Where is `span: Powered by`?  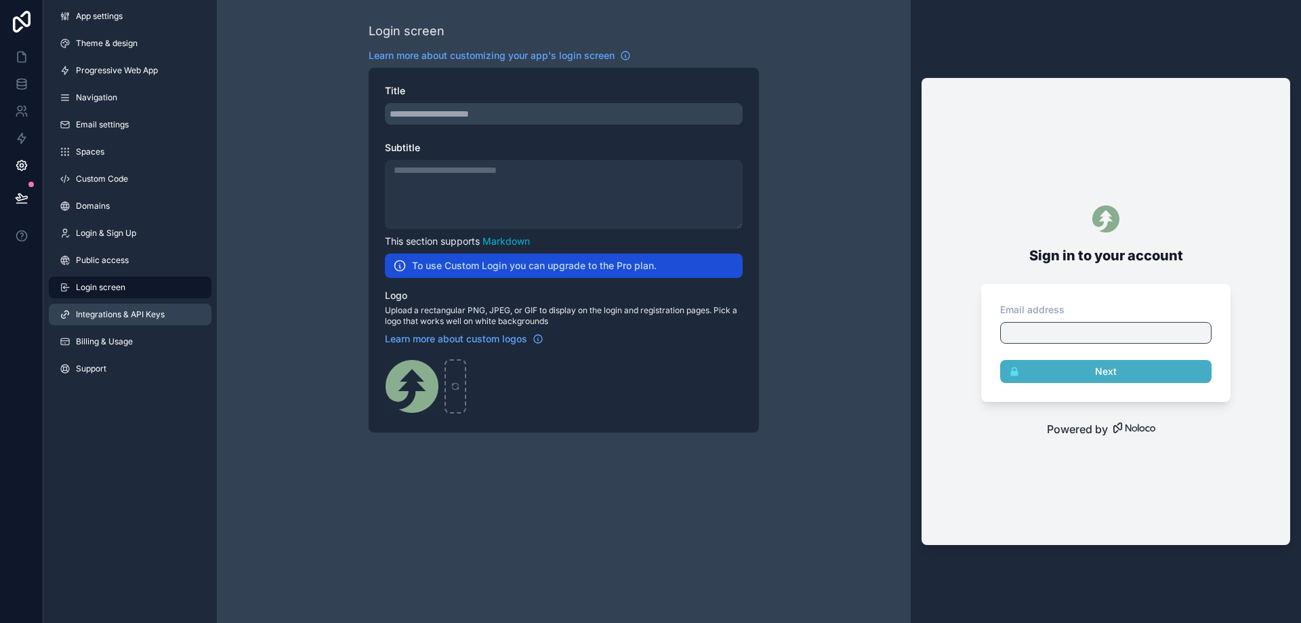 span: Powered by is located at coordinates (1078, 429).